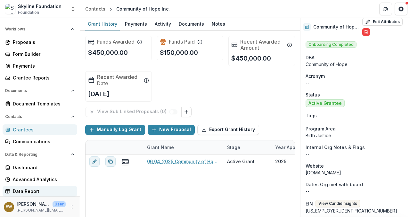 The width and height of the screenshot is (410, 217). I want to click on button: Open Data & Reporting, so click(40, 155).